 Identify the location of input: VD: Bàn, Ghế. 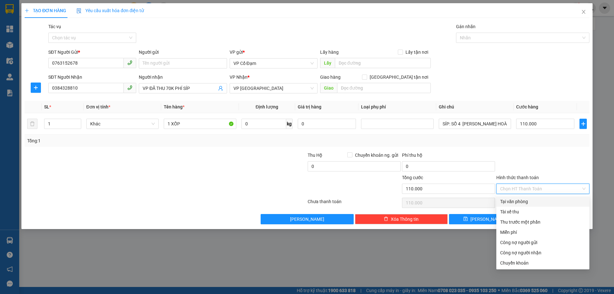
(200, 124).